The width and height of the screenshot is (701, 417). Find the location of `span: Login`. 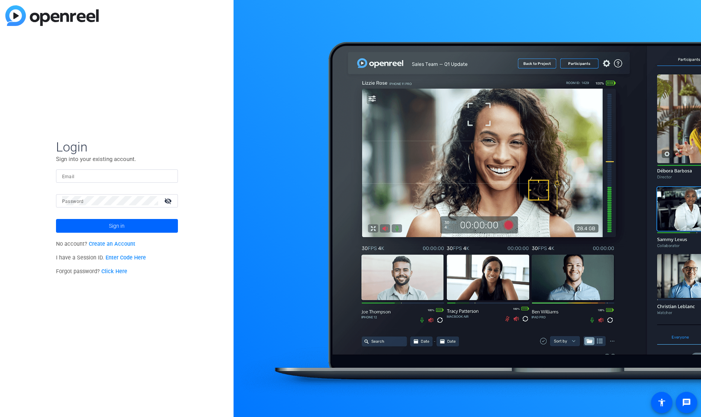

span: Login is located at coordinates (117, 147).